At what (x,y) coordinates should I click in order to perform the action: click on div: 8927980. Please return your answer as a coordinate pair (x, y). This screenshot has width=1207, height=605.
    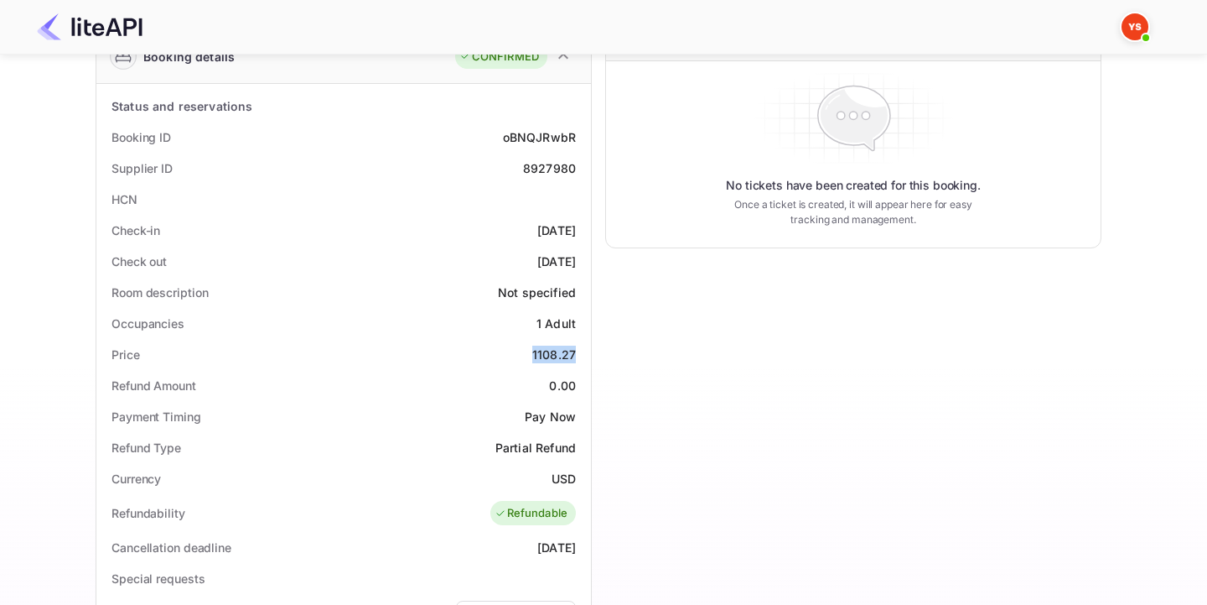
    Looking at the image, I should click on (549, 168).